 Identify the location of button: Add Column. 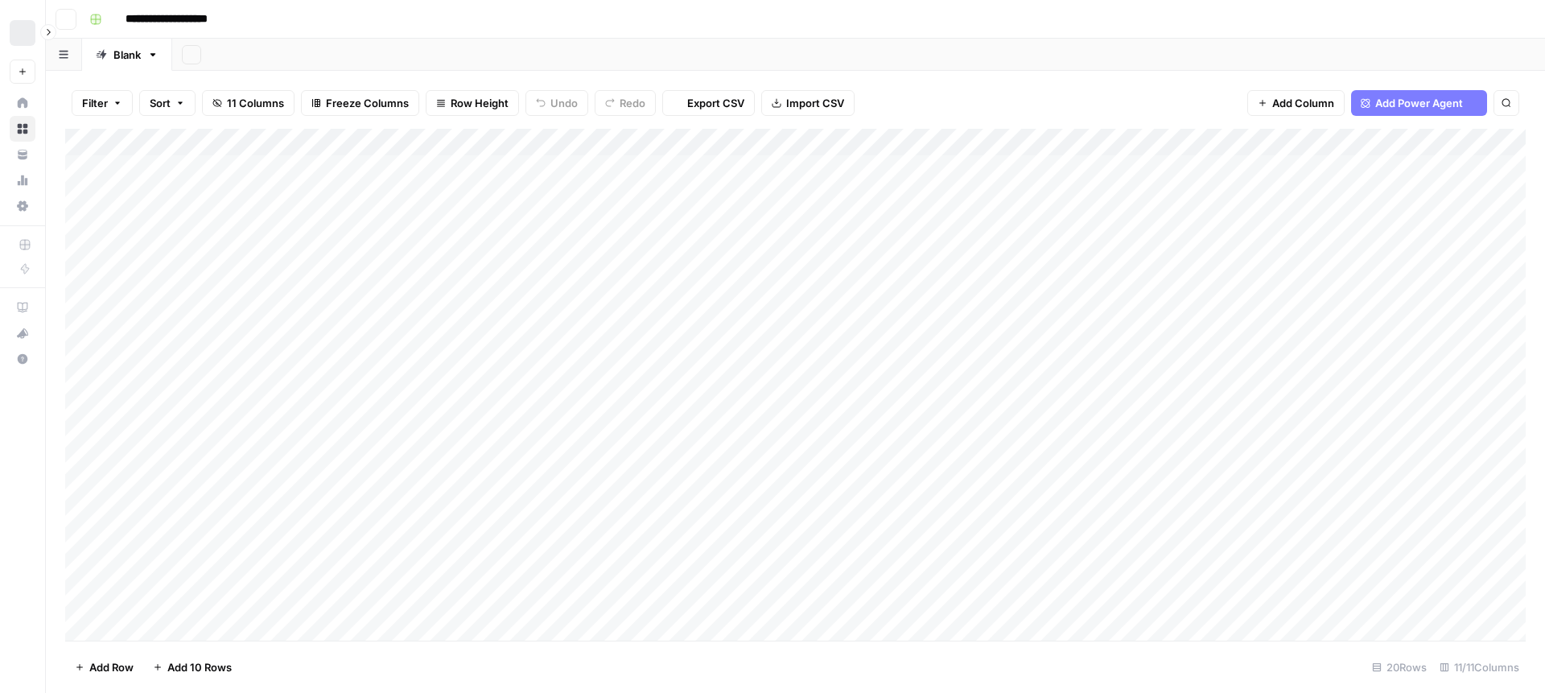
(1296, 103).